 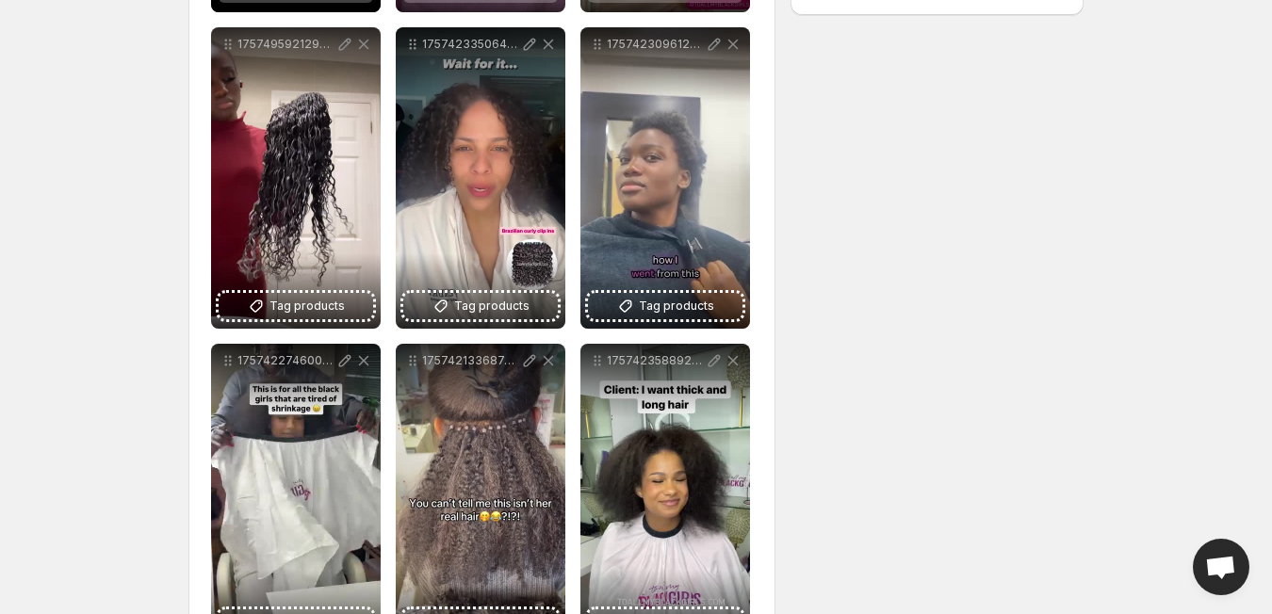 I want to click on div: 1757423350641publercomTag products, so click(x=480, y=178).